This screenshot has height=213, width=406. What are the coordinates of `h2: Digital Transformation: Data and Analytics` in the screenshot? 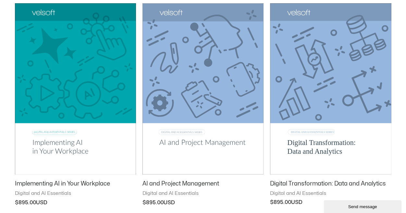 It's located at (330, 184).